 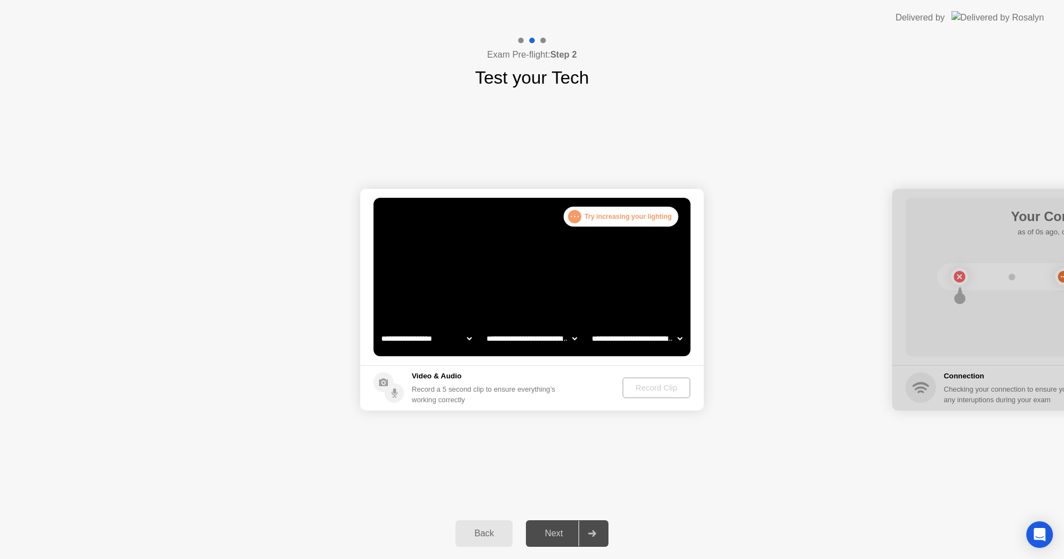 What do you see at coordinates (532, 78) in the screenshot?
I see `h1: Test your Tech` at bounding box center [532, 78].